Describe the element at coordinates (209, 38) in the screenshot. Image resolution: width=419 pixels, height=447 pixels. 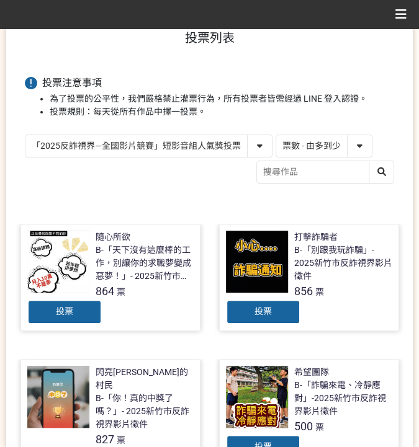
I see `h1: 投票列表` at that location.